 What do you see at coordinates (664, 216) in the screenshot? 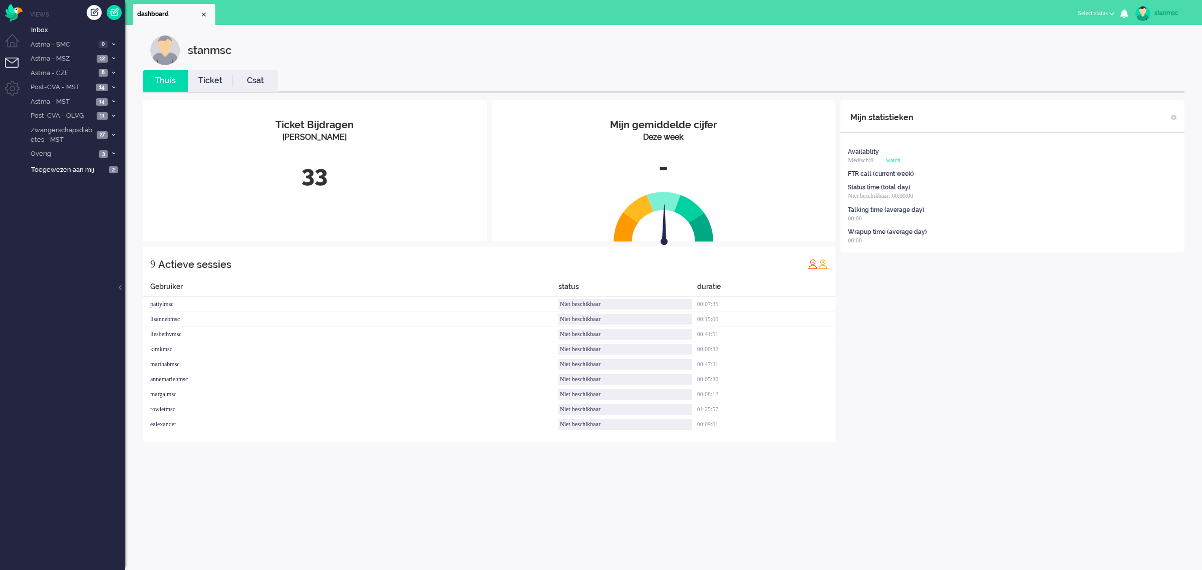
I see `img: semi_circle.svg` at bounding box center [664, 216].